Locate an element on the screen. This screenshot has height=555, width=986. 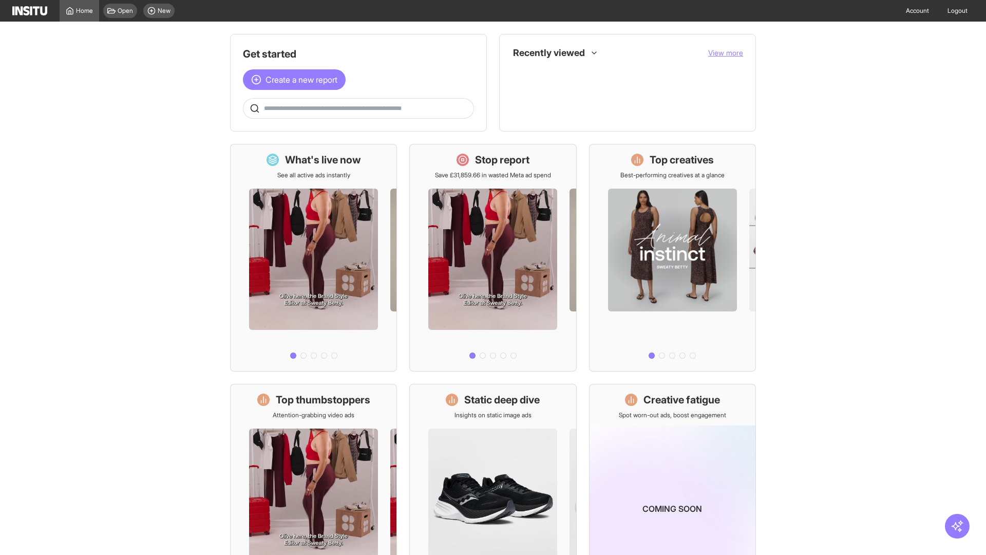
h1: Get started is located at coordinates (359, 54).